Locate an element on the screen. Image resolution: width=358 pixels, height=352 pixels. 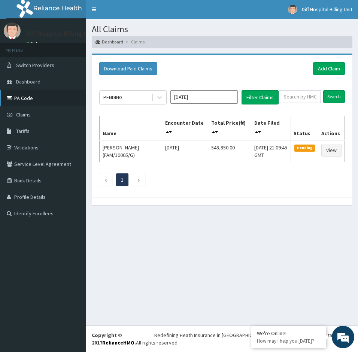
th: Actions is located at coordinates (331, 128).